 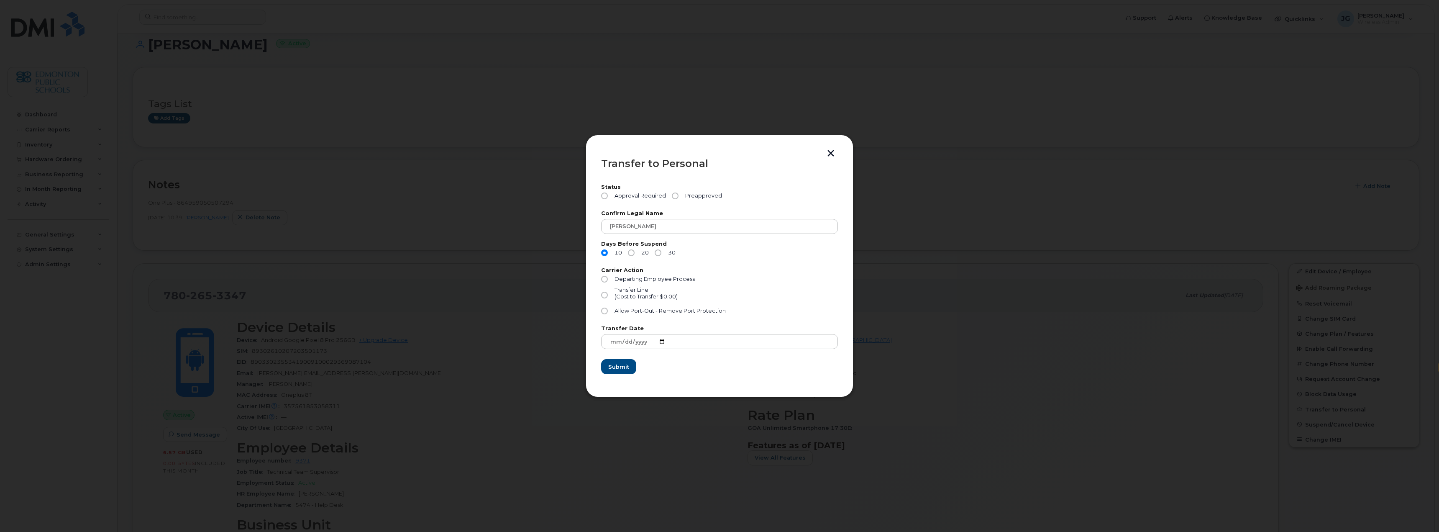 I want to click on label: Status, so click(x=720, y=187).